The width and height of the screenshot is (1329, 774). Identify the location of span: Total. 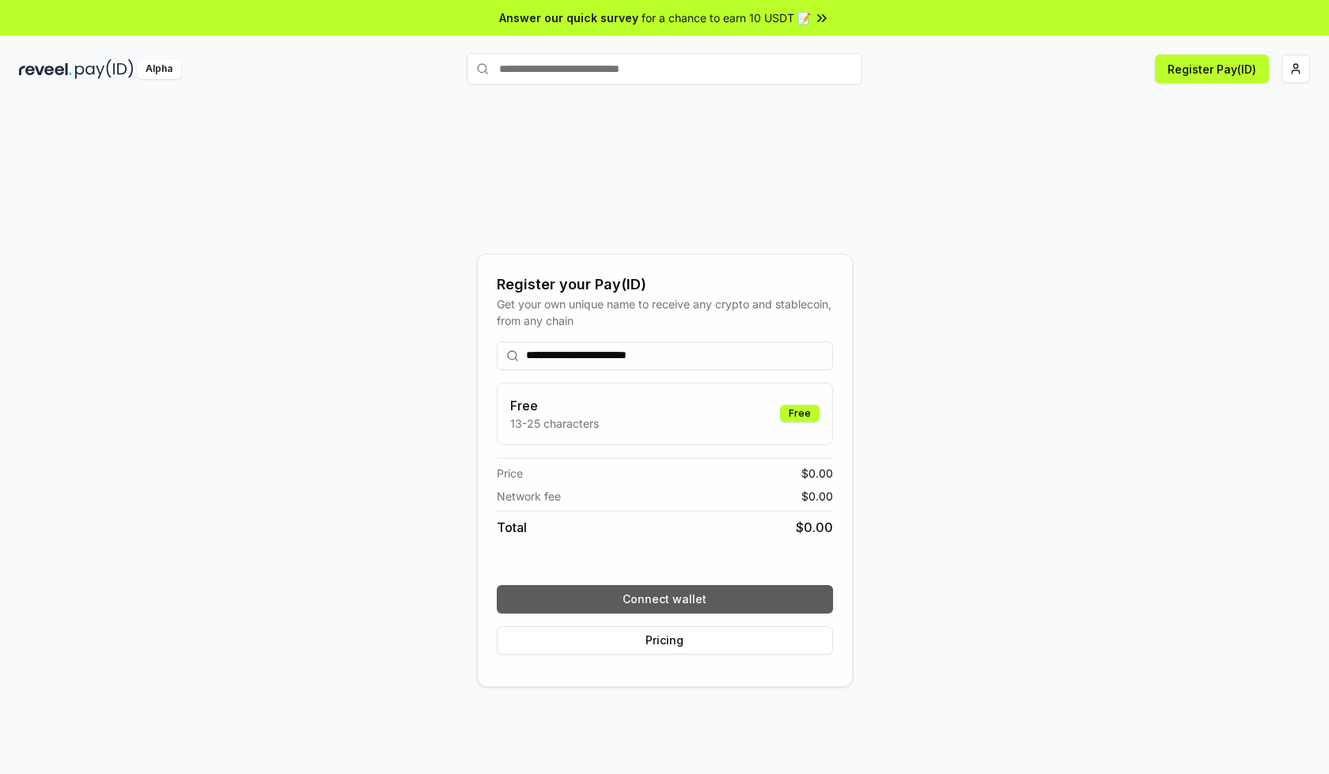
(512, 527).